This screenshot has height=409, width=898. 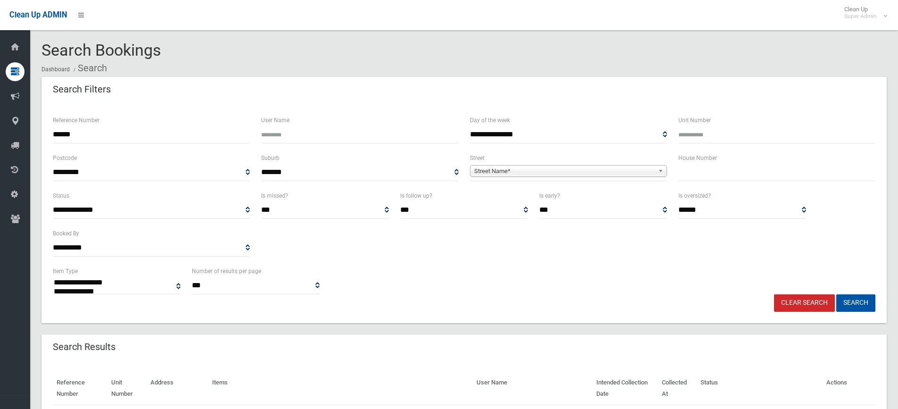 I want to click on th: Status, so click(x=760, y=388).